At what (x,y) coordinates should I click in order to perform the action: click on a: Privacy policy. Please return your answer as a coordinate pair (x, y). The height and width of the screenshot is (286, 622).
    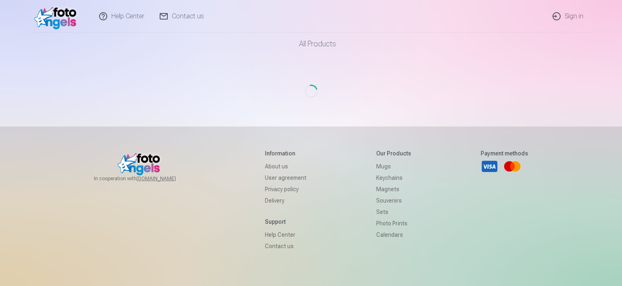
    Looking at the image, I should click on (286, 189).